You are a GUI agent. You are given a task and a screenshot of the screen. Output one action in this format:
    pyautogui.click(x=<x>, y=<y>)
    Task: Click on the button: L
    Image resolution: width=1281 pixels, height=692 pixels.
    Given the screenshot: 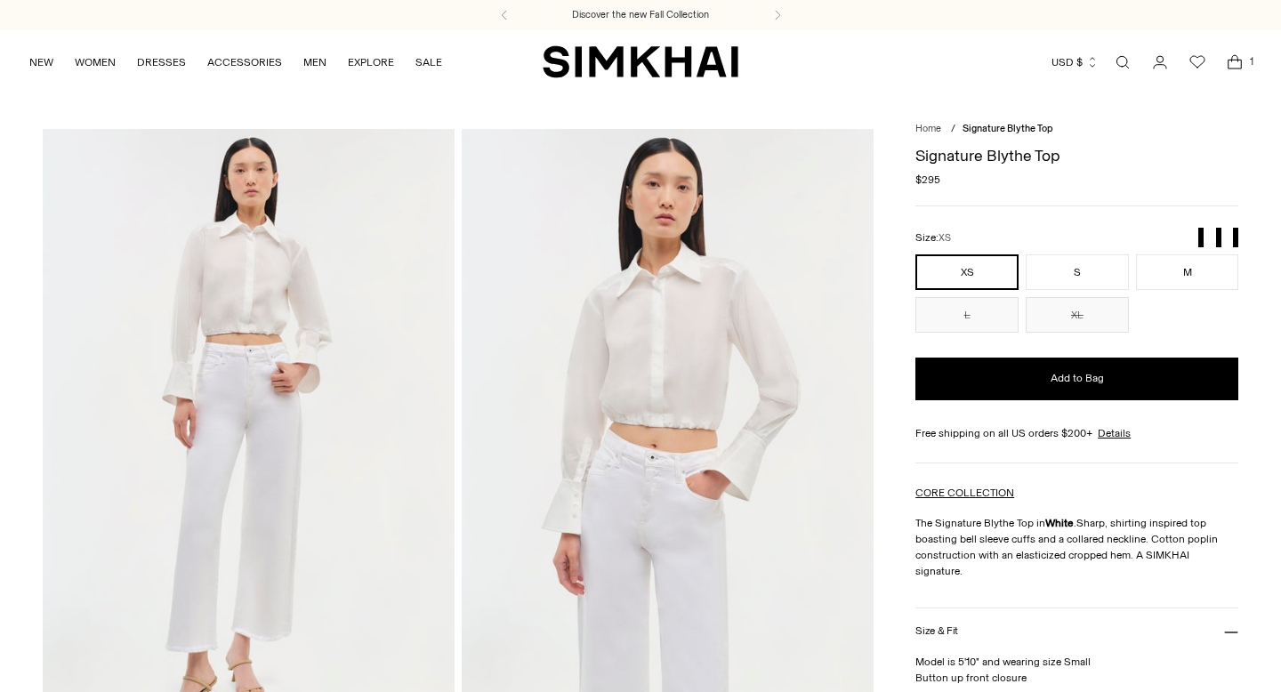 What is the action you would take?
    pyautogui.click(x=967, y=315)
    